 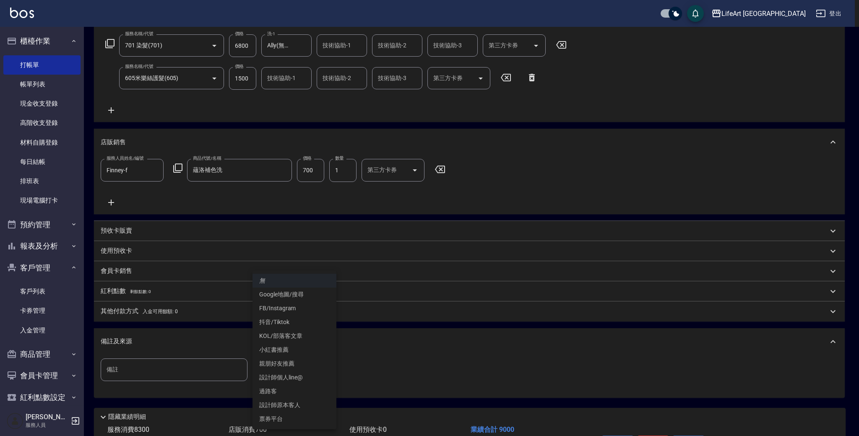 I want to click on li: KOL/部落客文章, so click(x=295, y=336).